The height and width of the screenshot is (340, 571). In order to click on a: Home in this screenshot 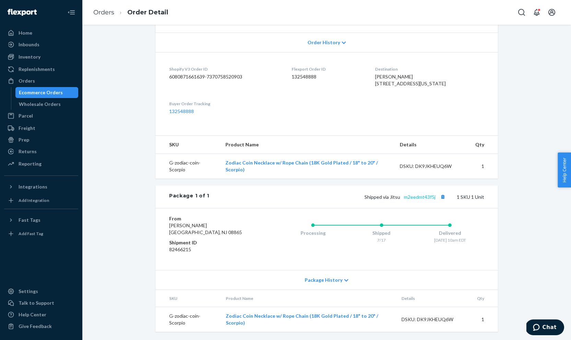, I will do `click(41, 33)`.